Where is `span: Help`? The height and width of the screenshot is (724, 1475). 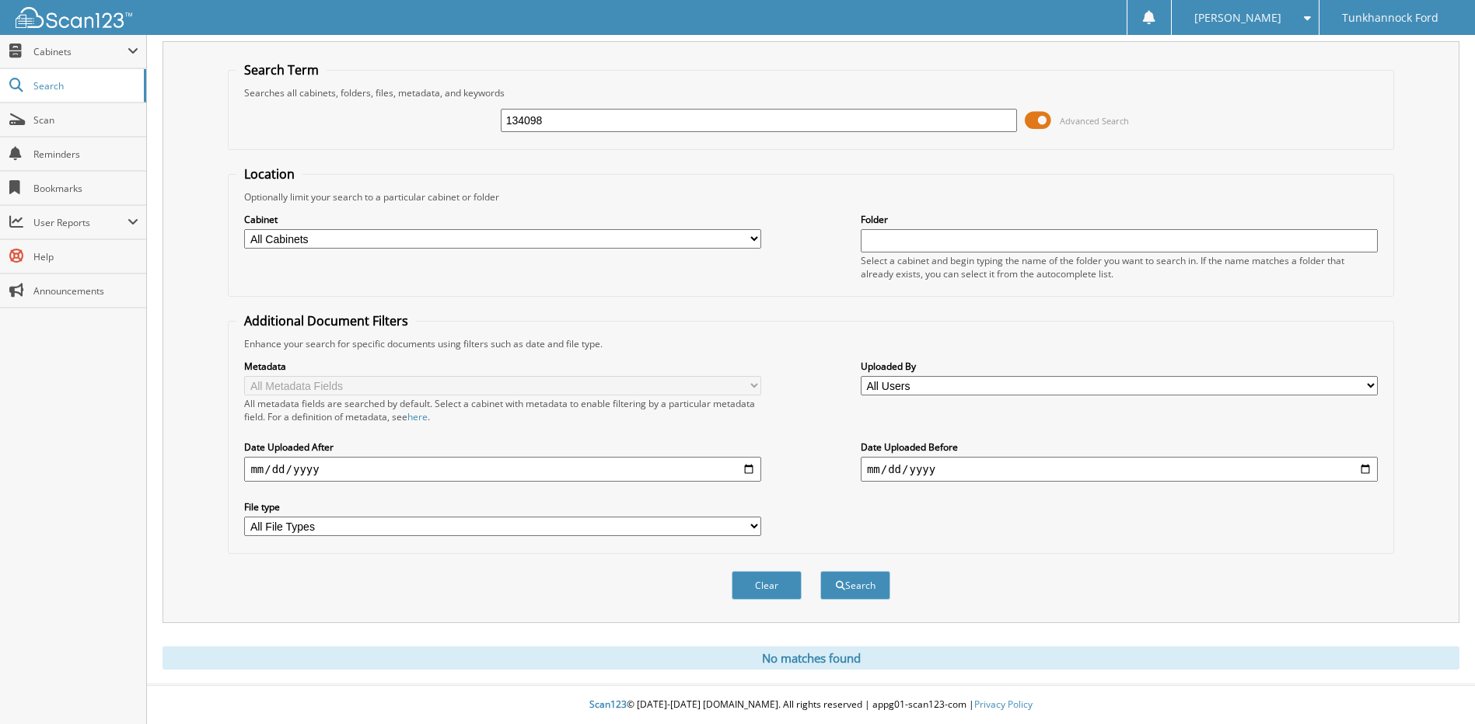
span: Help is located at coordinates (86, 257).